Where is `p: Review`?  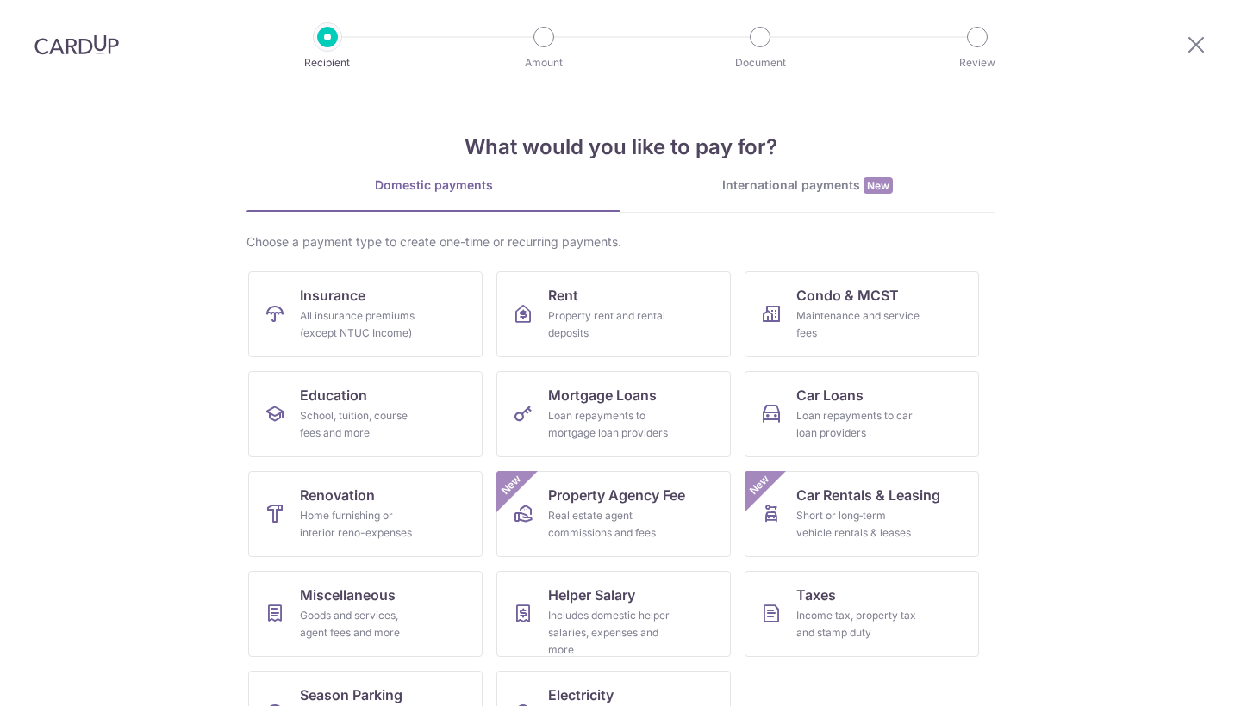
p: Review is located at coordinates (977, 63).